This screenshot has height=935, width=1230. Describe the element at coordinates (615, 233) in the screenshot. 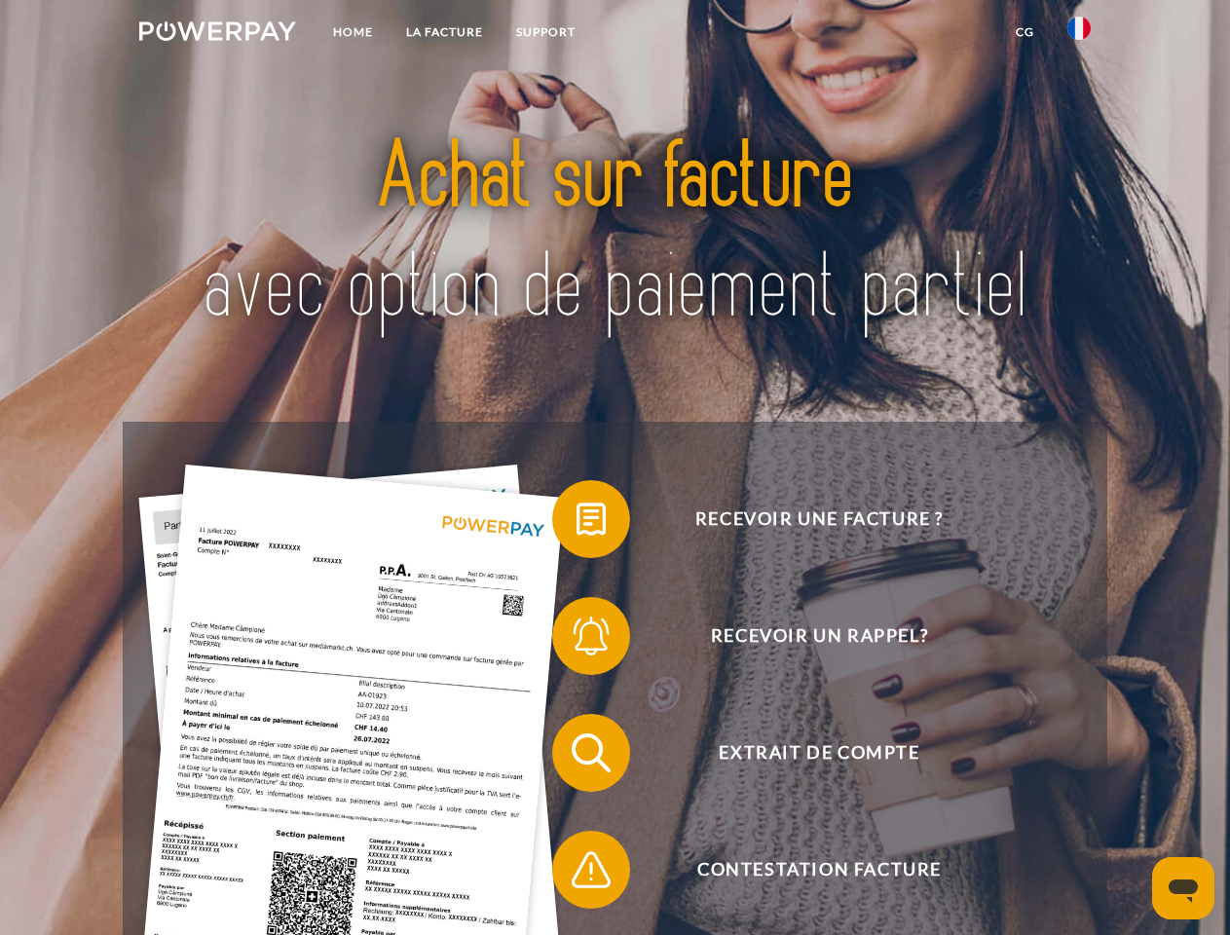

I see `img: title-powerpay_fr.svg` at that location.